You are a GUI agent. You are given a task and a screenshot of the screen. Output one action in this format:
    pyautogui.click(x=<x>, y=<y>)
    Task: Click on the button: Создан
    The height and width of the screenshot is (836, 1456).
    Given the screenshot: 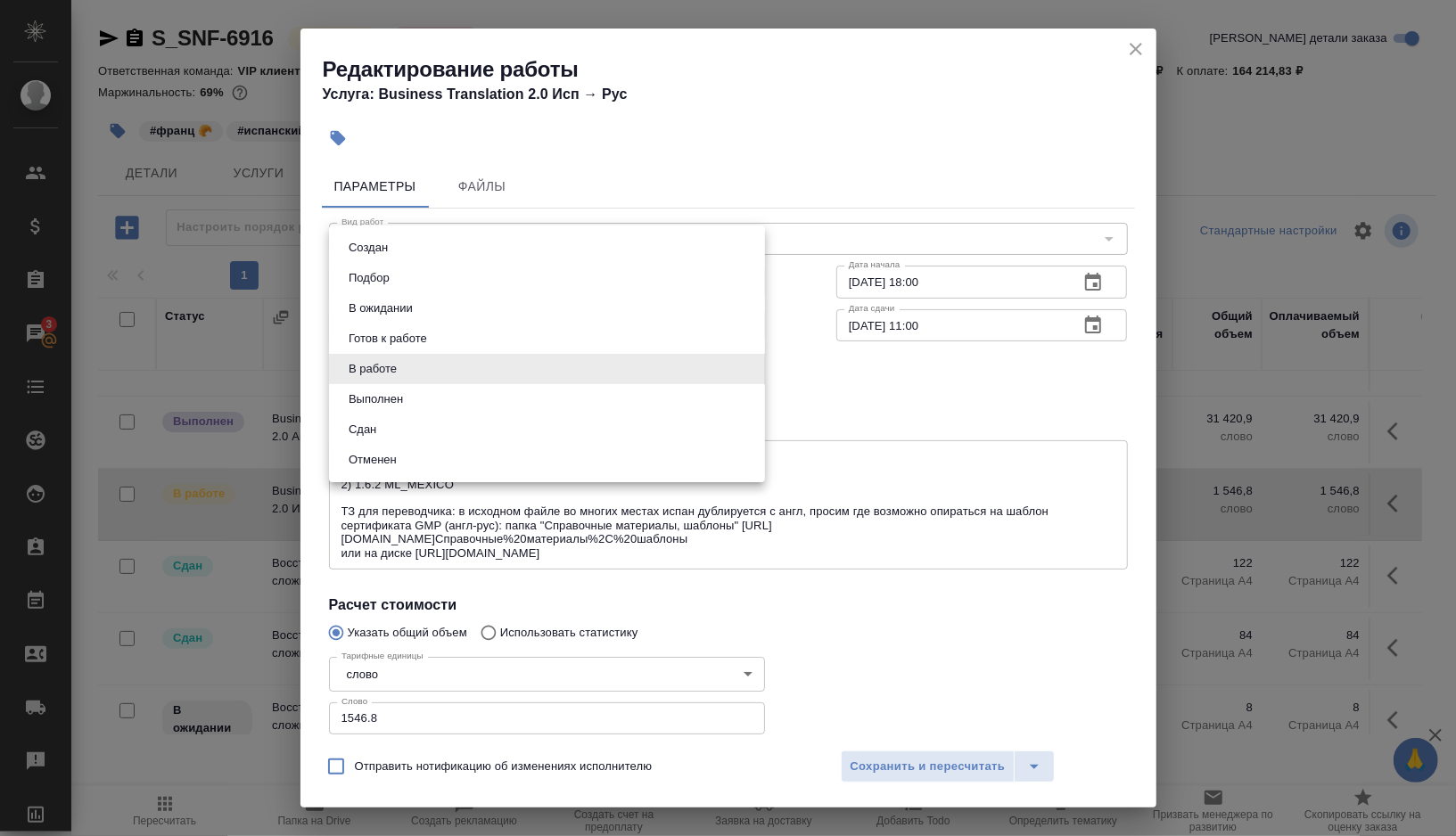 What is the action you would take?
    pyautogui.click(x=369, y=248)
    